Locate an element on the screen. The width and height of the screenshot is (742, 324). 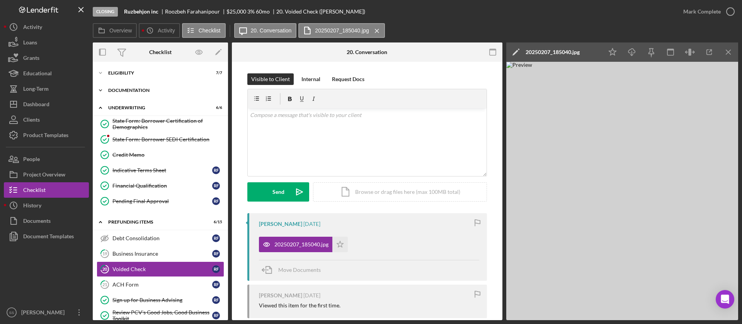
div: Dashboard is located at coordinates (36, 105).